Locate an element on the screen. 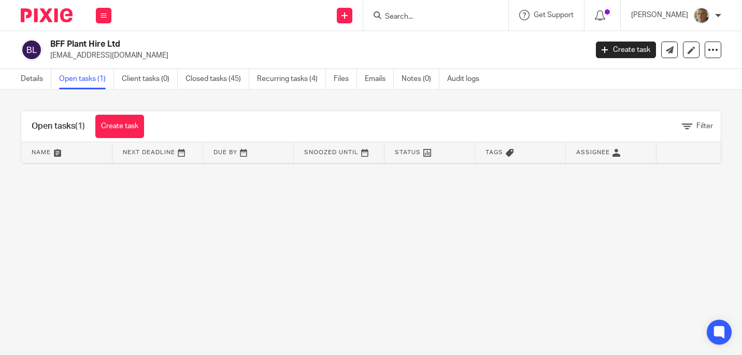  a: Closed tasks (45) is located at coordinates (217, 79).